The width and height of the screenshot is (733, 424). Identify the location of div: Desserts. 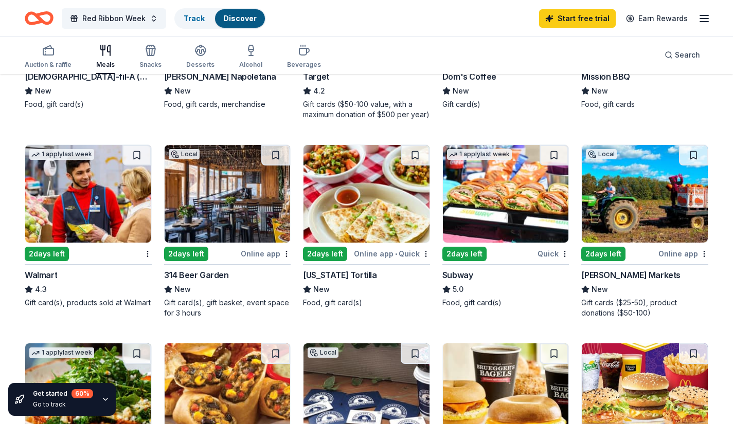
(200, 65).